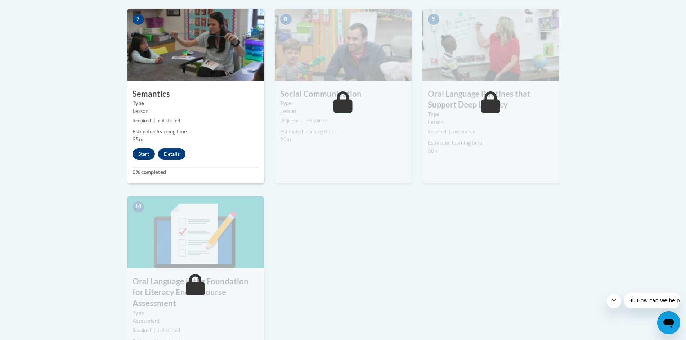 This screenshot has height=340, width=686. What do you see at coordinates (31, 8) in the screenshot?
I see `span: Hi. How can we help?` at bounding box center [31, 8].